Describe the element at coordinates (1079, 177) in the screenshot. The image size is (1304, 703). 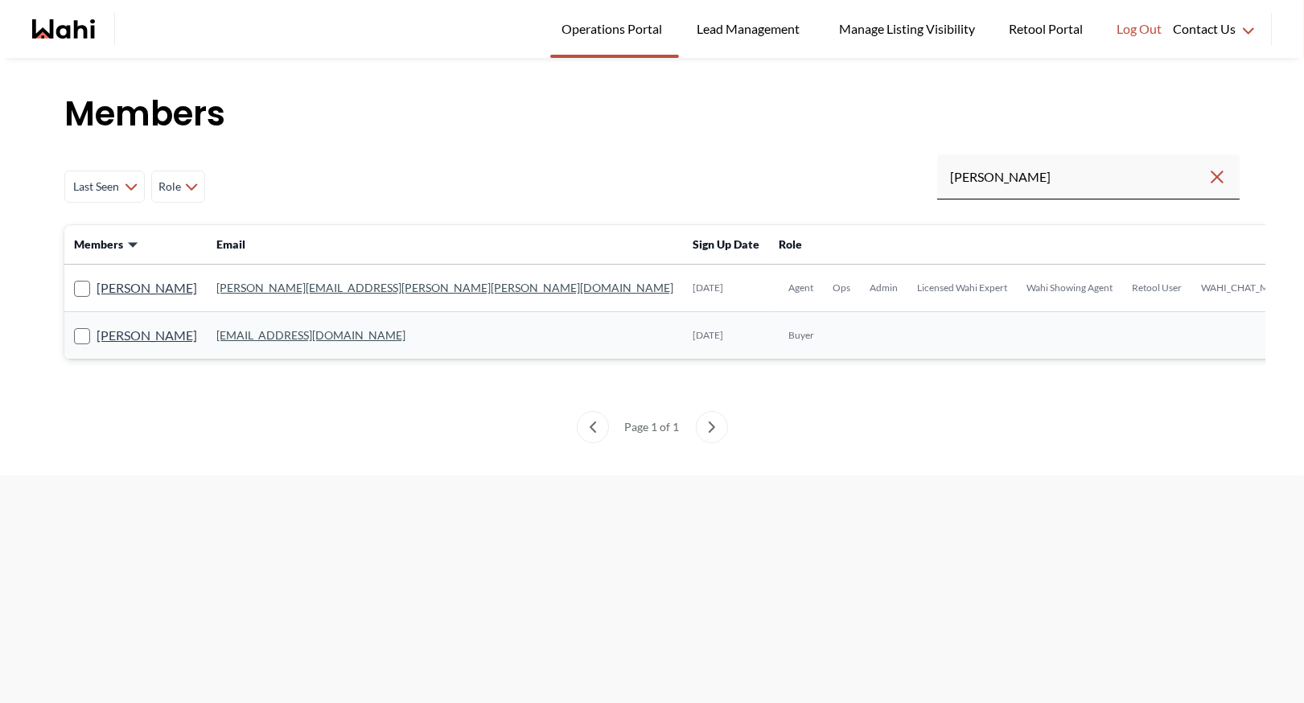
I see `input: Search input` at that location.